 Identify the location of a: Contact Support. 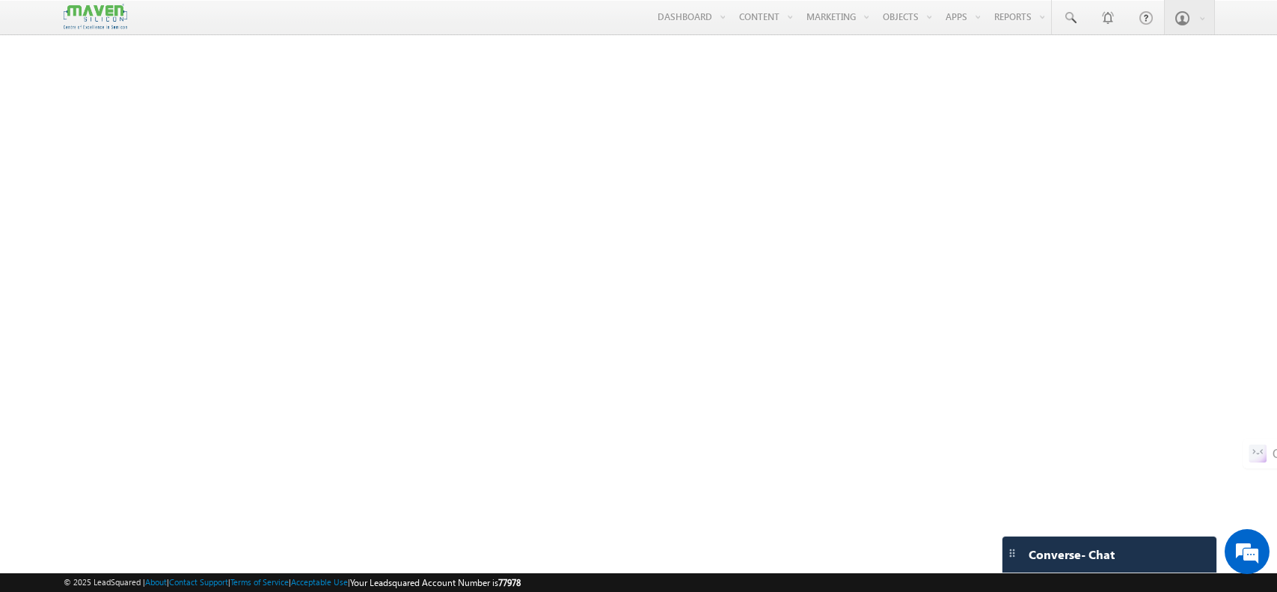
(198, 581).